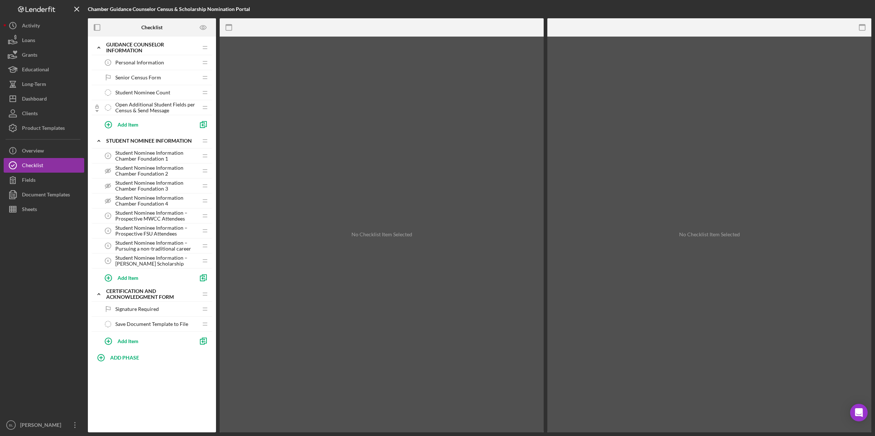 The image size is (875, 436). I want to click on b: ADD PHASE, so click(124, 358).